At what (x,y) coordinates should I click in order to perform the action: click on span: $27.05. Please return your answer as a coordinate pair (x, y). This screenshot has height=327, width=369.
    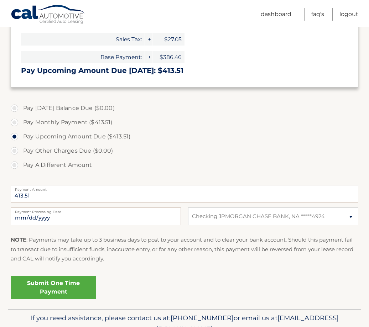
    Looking at the image, I should click on (168, 39).